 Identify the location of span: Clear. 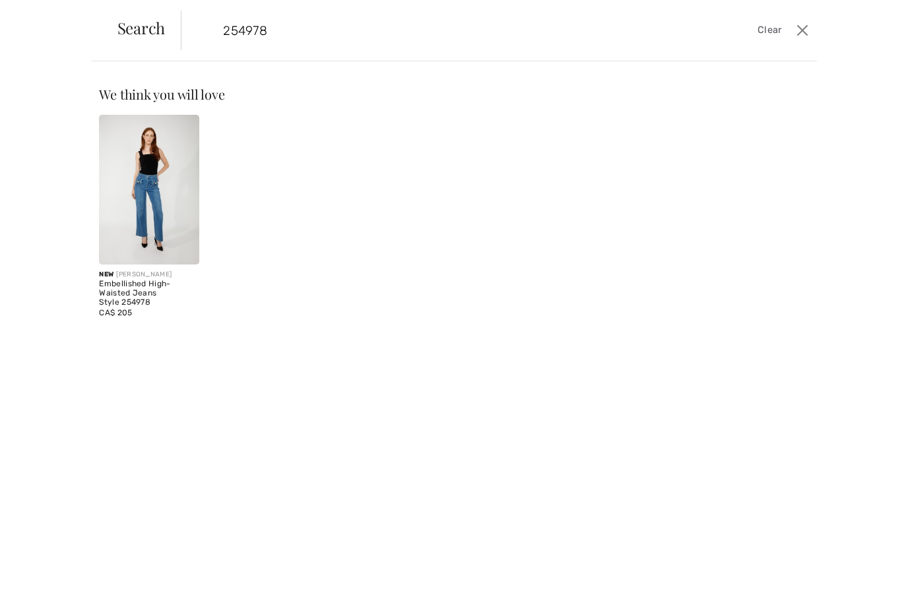
(769, 30).